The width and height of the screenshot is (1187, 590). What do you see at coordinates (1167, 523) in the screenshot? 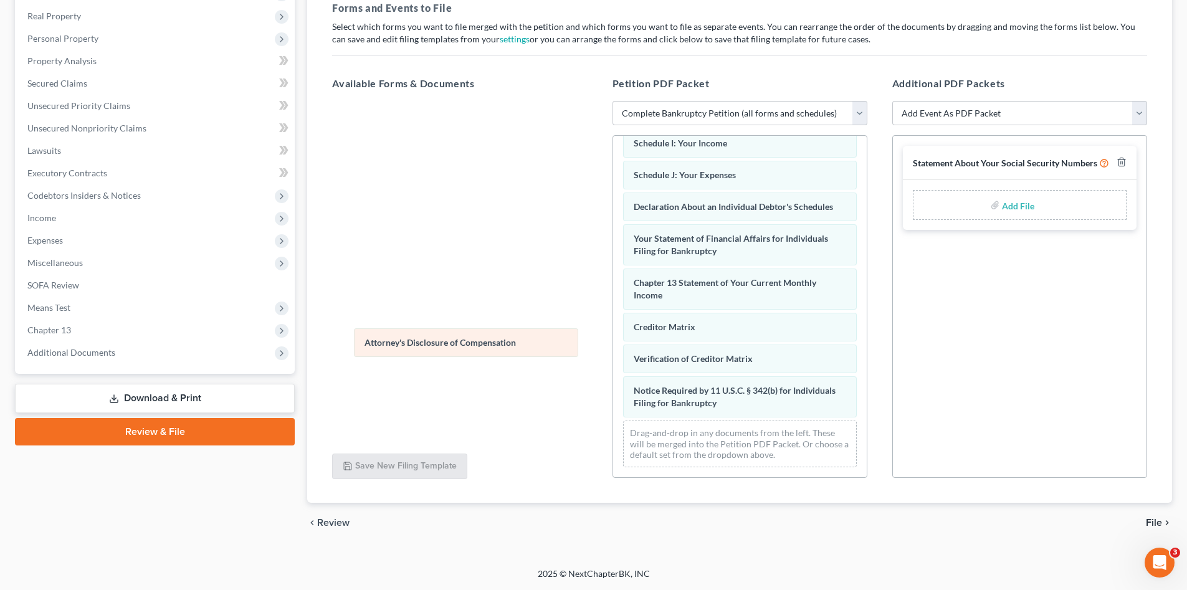
I see `i: chevron_right` at bounding box center [1167, 523].